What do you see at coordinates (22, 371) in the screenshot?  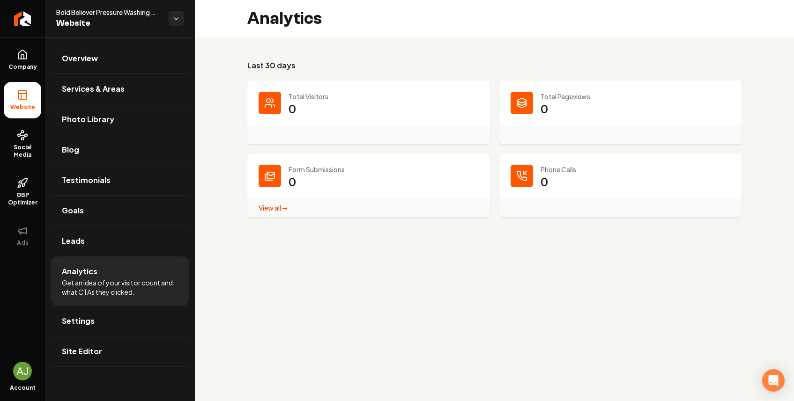 I see `img: AJ Nimeh` at bounding box center [22, 371].